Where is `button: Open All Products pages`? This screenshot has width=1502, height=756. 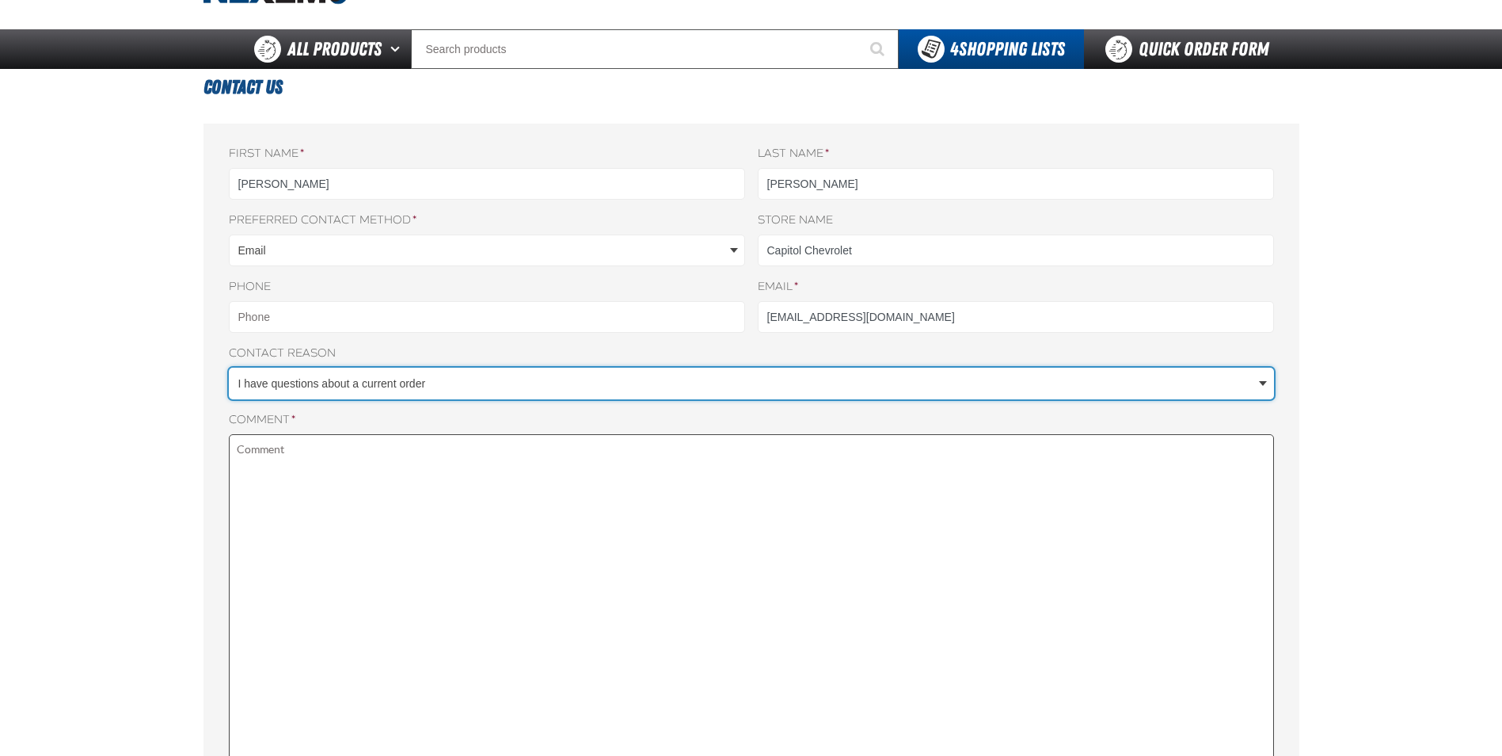
button: Open All Products pages is located at coordinates (398, 49).